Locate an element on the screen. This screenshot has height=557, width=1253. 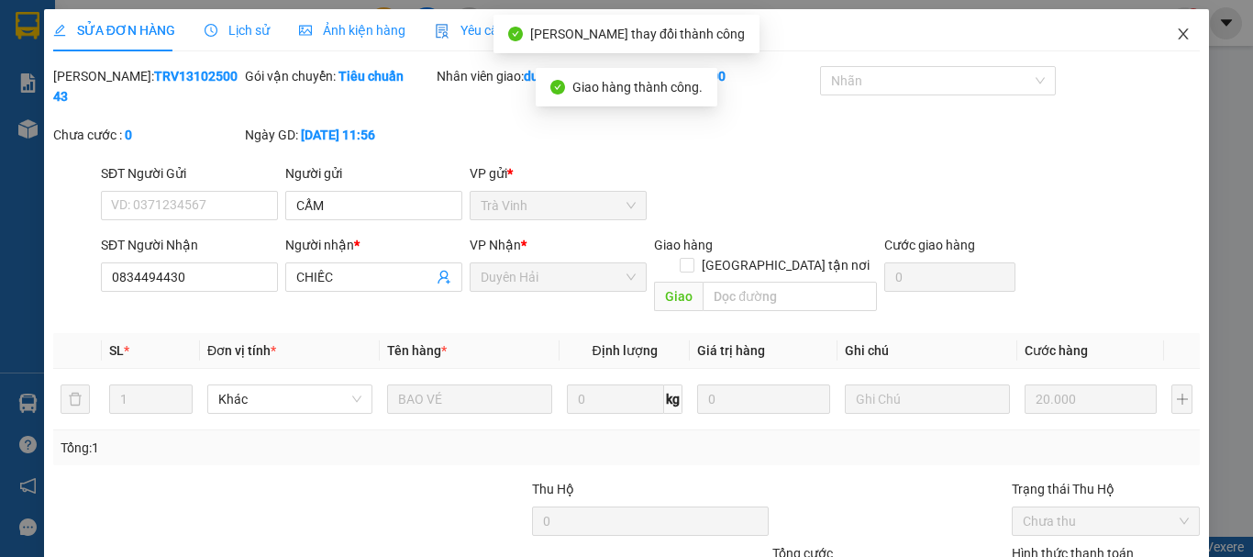
div: Trạng thái Thu Hộ is located at coordinates (1105, 489).